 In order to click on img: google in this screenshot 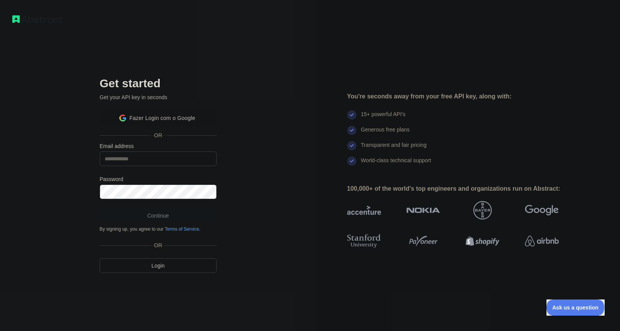, I will do `click(542, 211)`.